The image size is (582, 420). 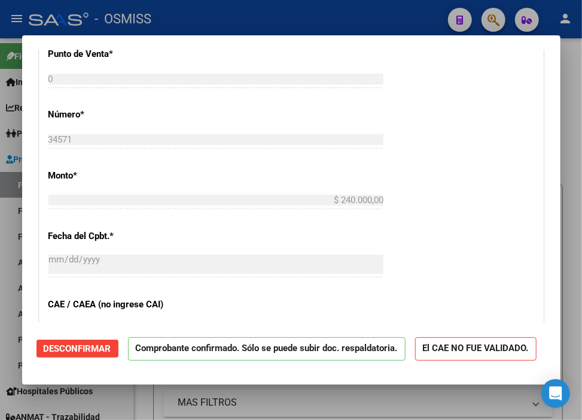 What do you see at coordinates (122, 114) in the screenshot?
I see `p: Número` at bounding box center [122, 114].